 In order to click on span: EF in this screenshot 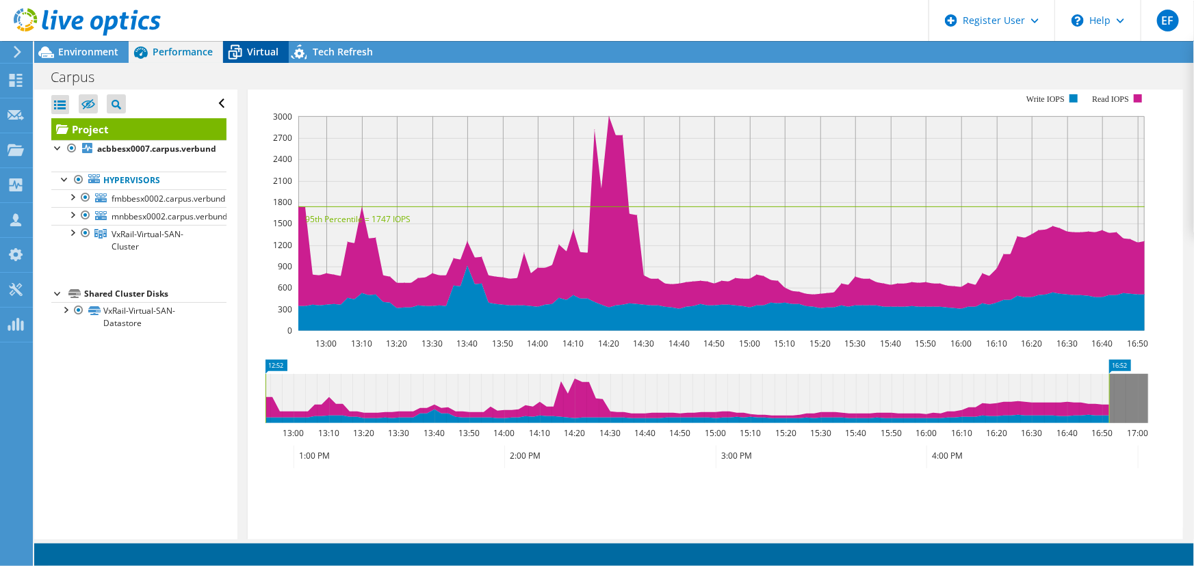, I will do `click(1168, 21)`.